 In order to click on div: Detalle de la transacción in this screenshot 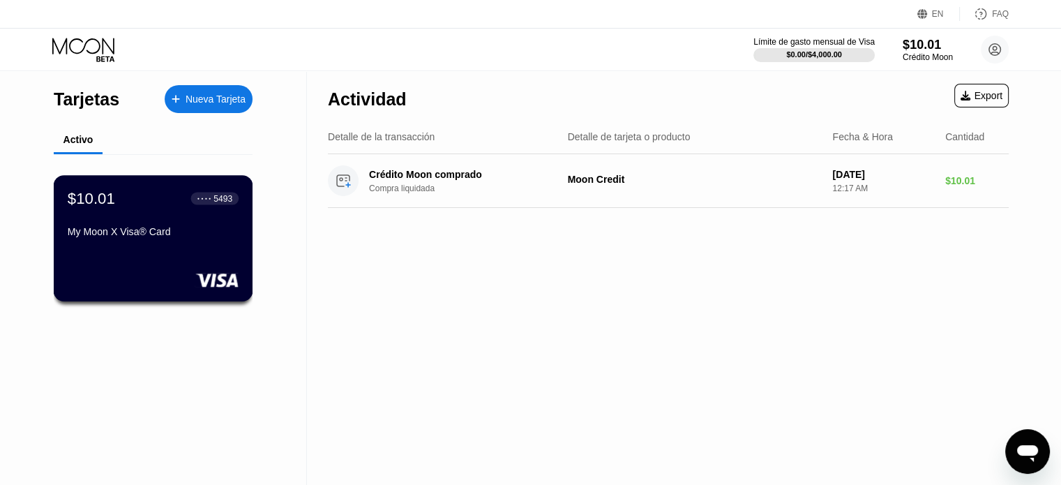, I will do `click(381, 137)`.